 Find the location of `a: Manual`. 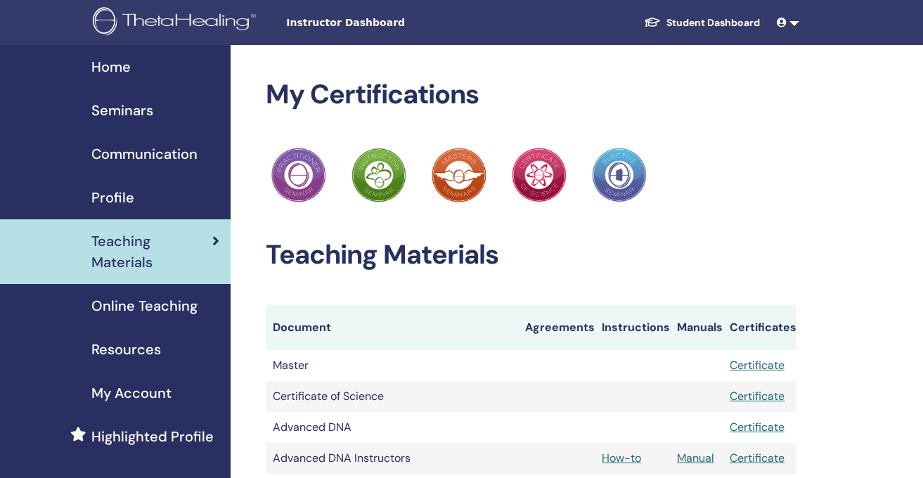

a: Manual is located at coordinates (695, 458).